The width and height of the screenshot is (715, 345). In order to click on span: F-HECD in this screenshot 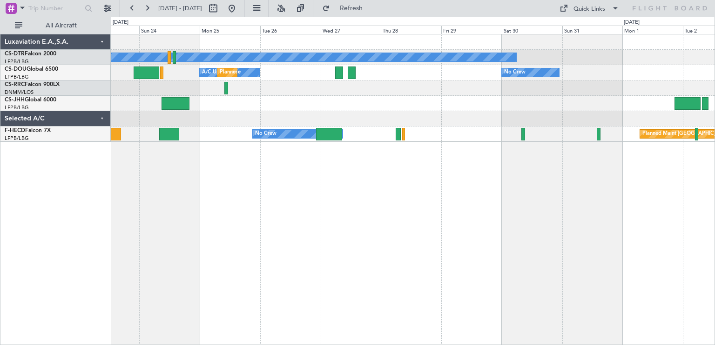, I will do `click(15, 131)`.